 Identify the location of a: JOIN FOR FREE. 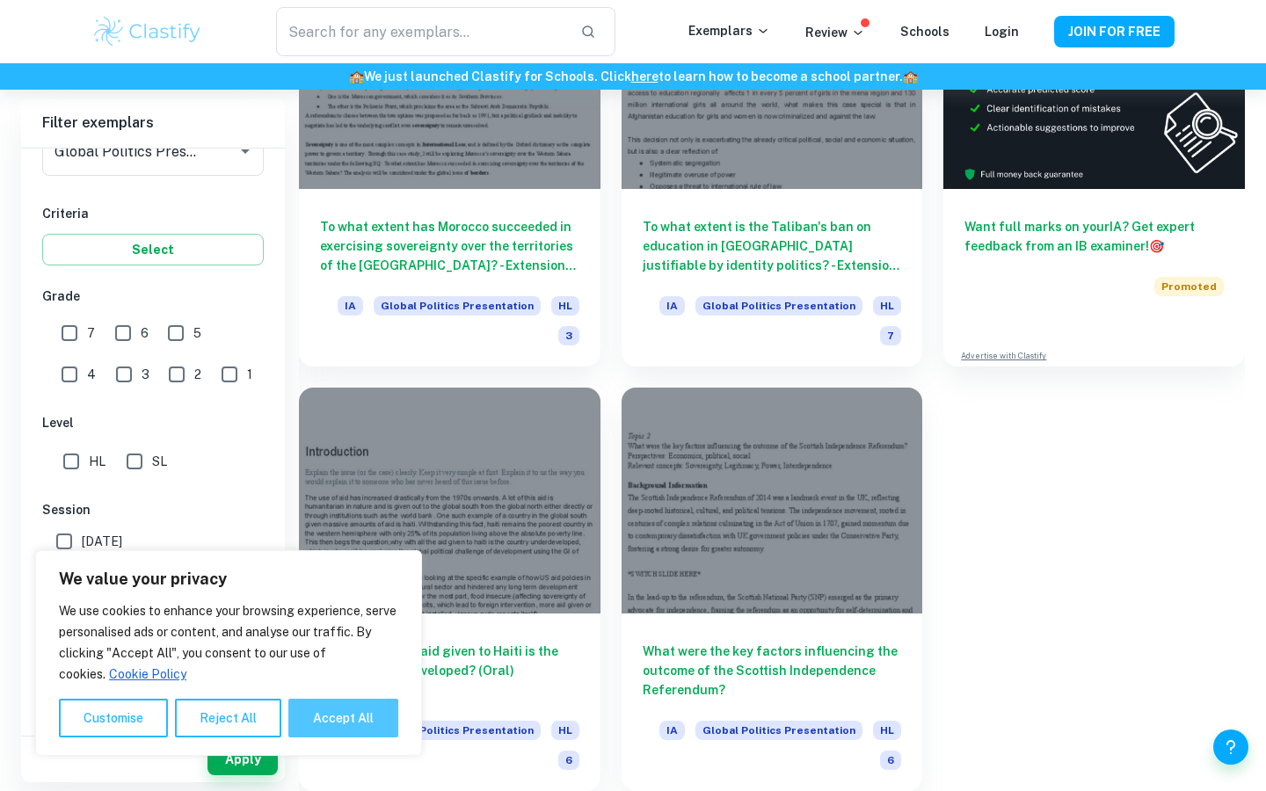
(1114, 32).